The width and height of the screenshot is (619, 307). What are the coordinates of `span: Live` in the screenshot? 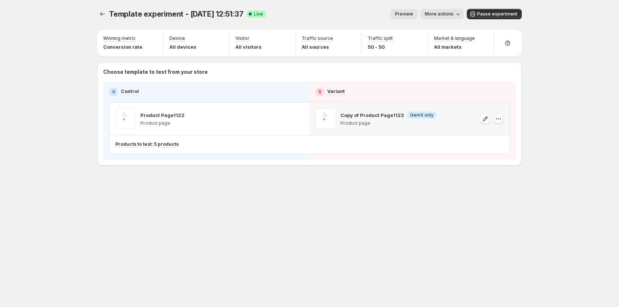 It's located at (258, 14).